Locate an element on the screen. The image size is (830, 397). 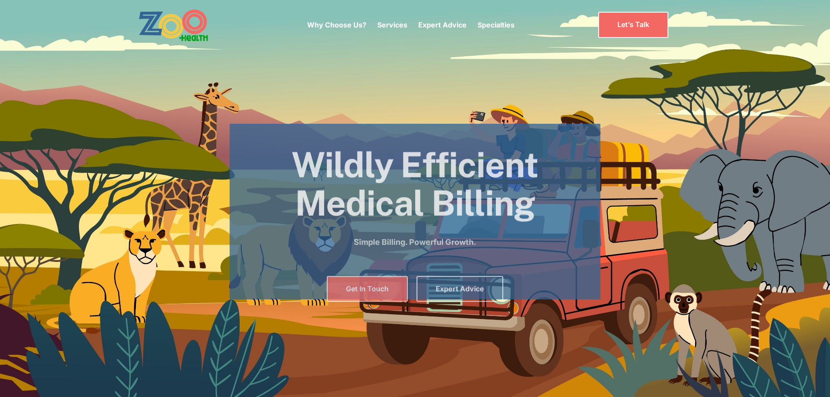
div: Specialties is located at coordinates (496, 25).